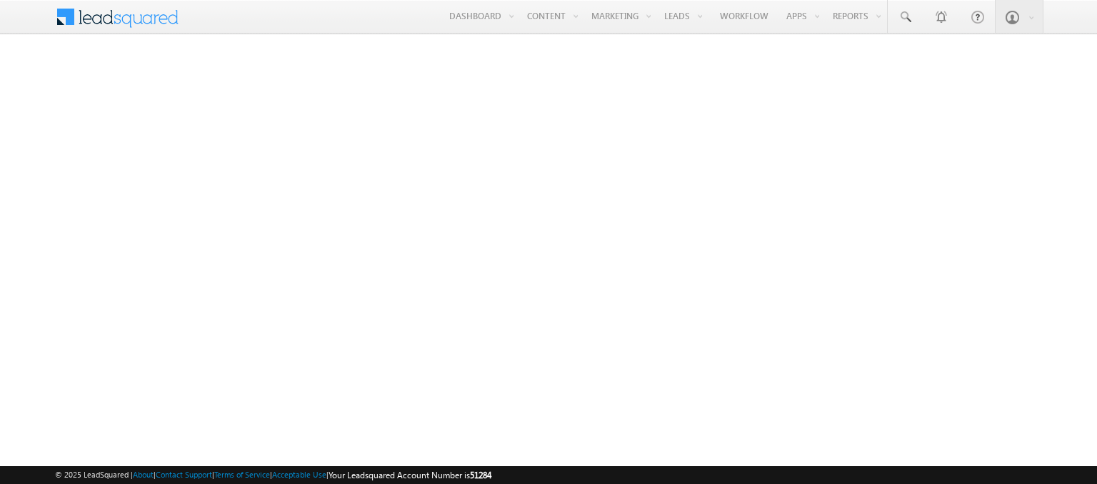 The image size is (1097, 484). What do you see at coordinates (184, 474) in the screenshot?
I see `a: Contact Support` at bounding box center [184, 474].